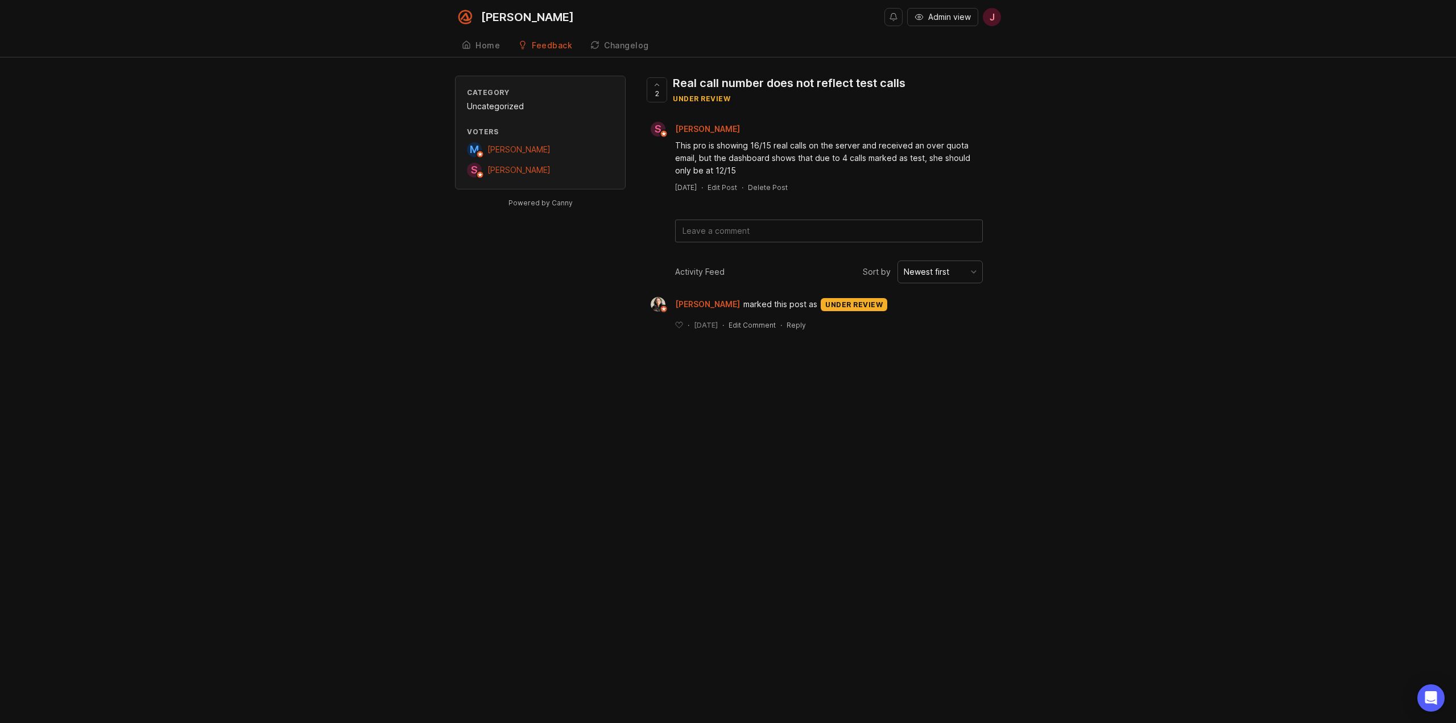  What do you see at coordinates (1431, 698) in the screenshot?
I see `div: Open Intercom Messenger` at bounding box center [1431, 698].